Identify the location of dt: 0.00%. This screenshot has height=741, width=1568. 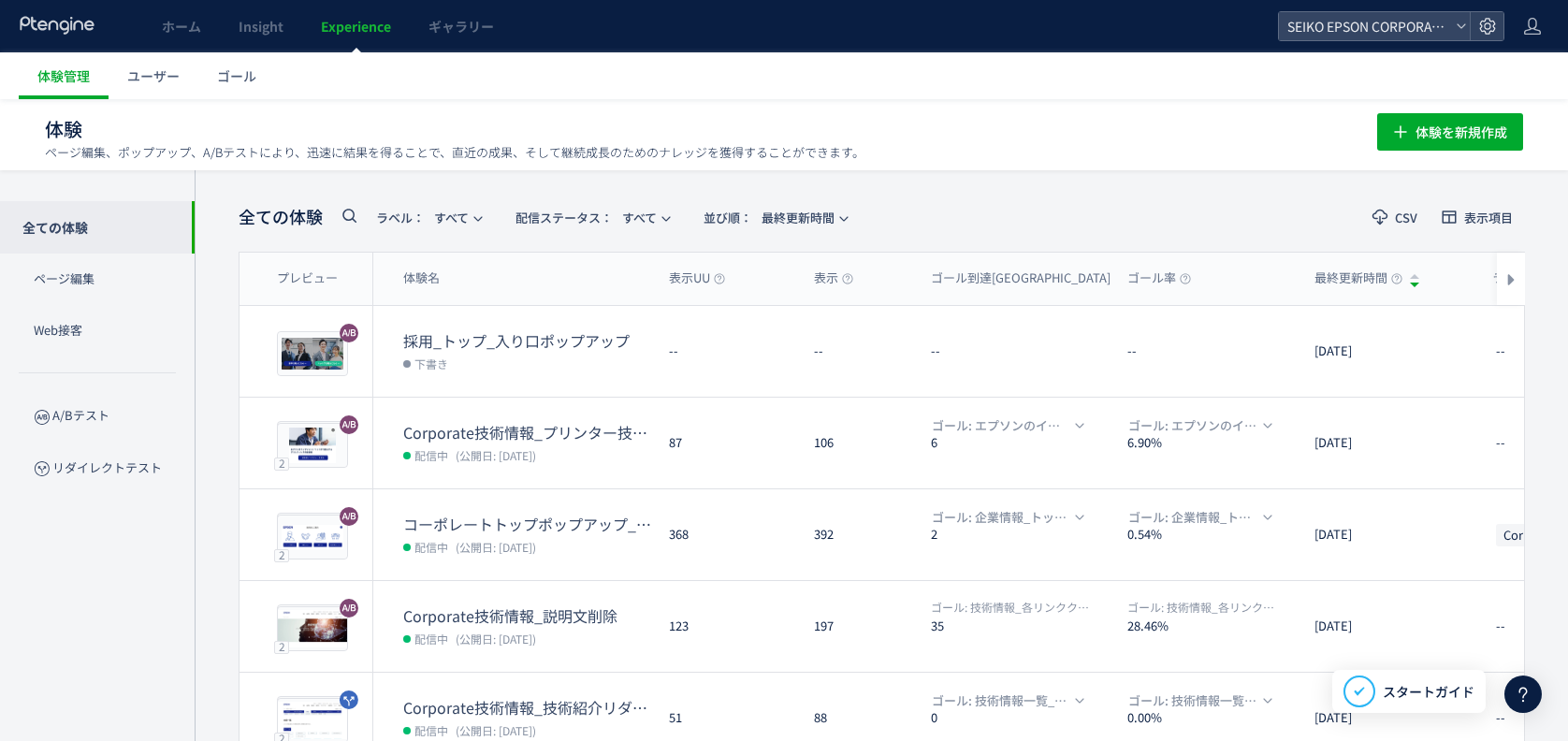
(1213, 717).